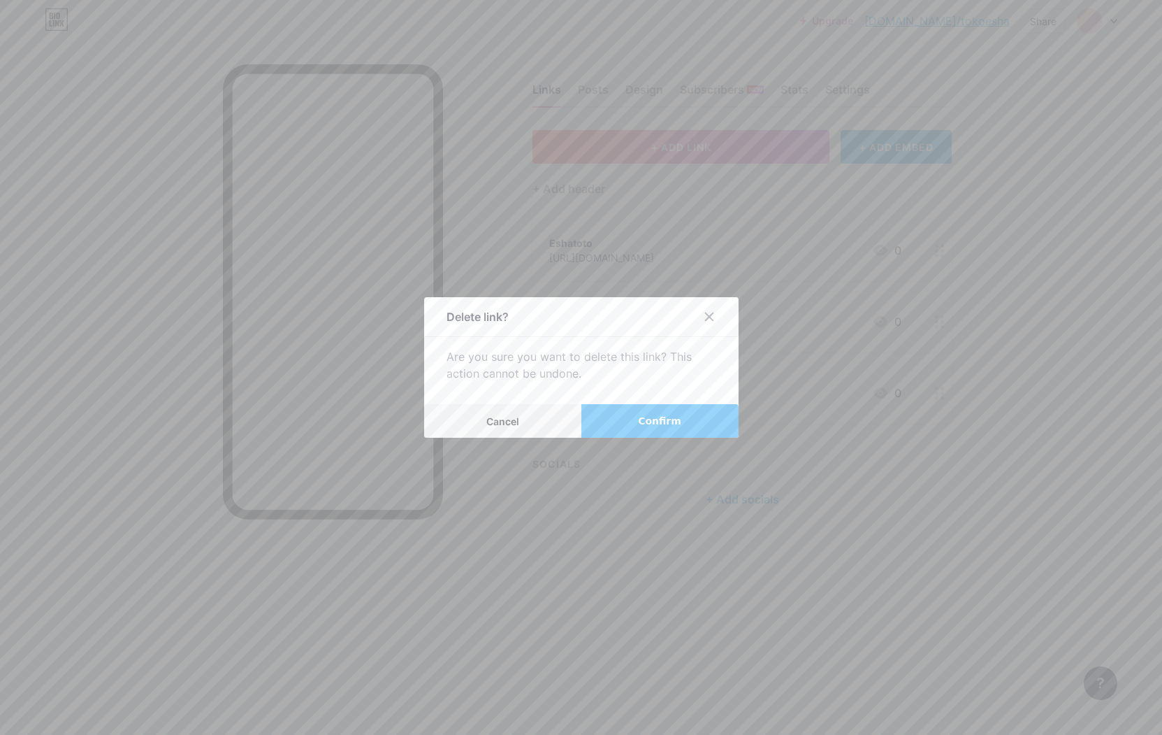 This screenshot has height=735, width=1162. What do you see at coordinates (503, 421) in the screenshot?
I see `button: Cancel` at bounding box center [503, 421].